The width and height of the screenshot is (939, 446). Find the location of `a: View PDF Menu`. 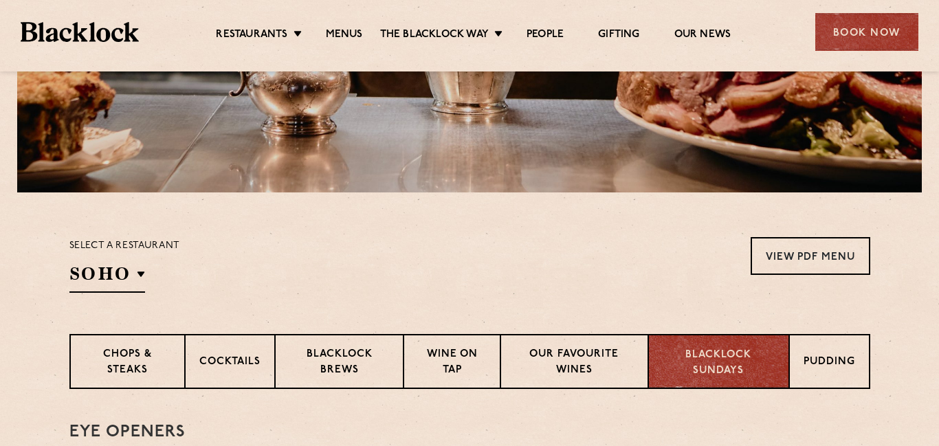

a: View PDF Menu is located at coordinates (810, 256).